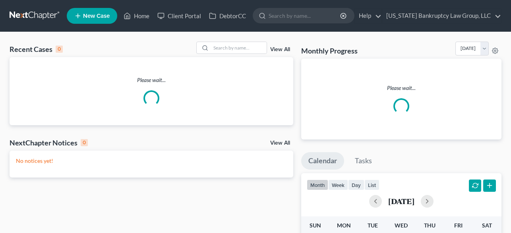 The height and width of the screenshot is (233, 511). I want to click on span: New Case, so click(96, 16).